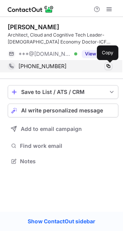 Image resolution: width=123 pixels, height=231 pixels. Describe the element at coordinates (63, 146) in the screenshot. I see `button: Find work email` at that location.